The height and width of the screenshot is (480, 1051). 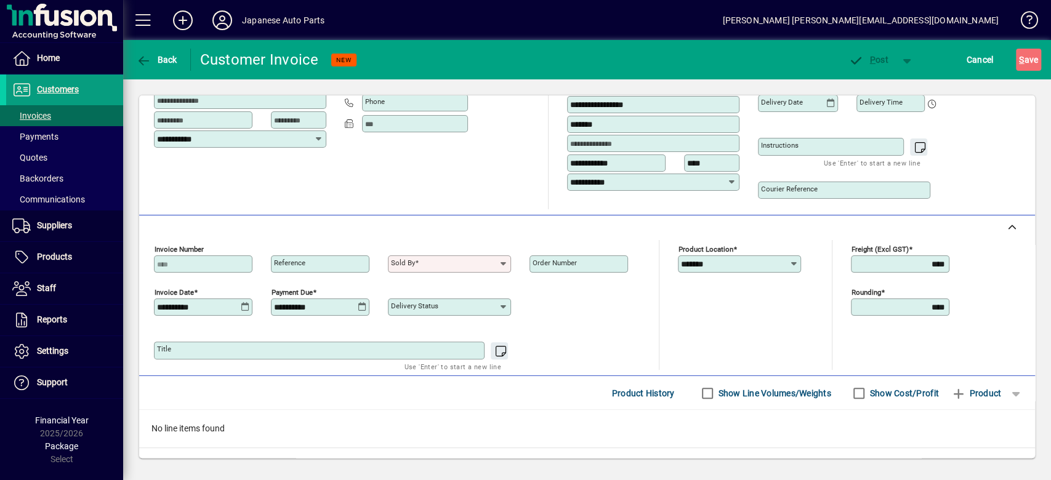 What do you see at coordinates (30, 158) in the screenshot?
I see `span: Quotes` at bounding box center [30, 158].